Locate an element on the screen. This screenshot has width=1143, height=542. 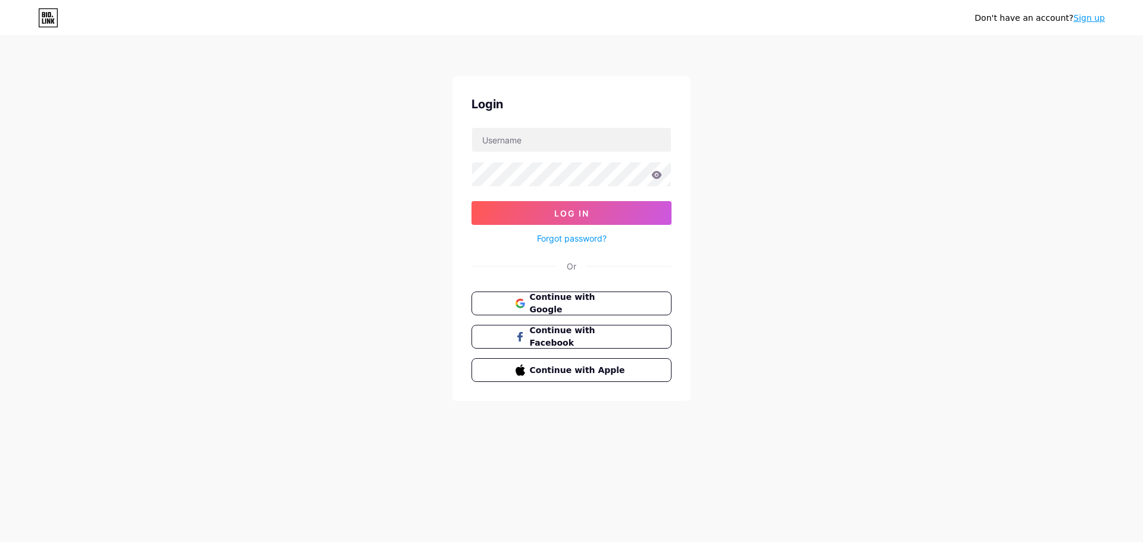
span: Continue with Apple is located at coordinates (578, 370).